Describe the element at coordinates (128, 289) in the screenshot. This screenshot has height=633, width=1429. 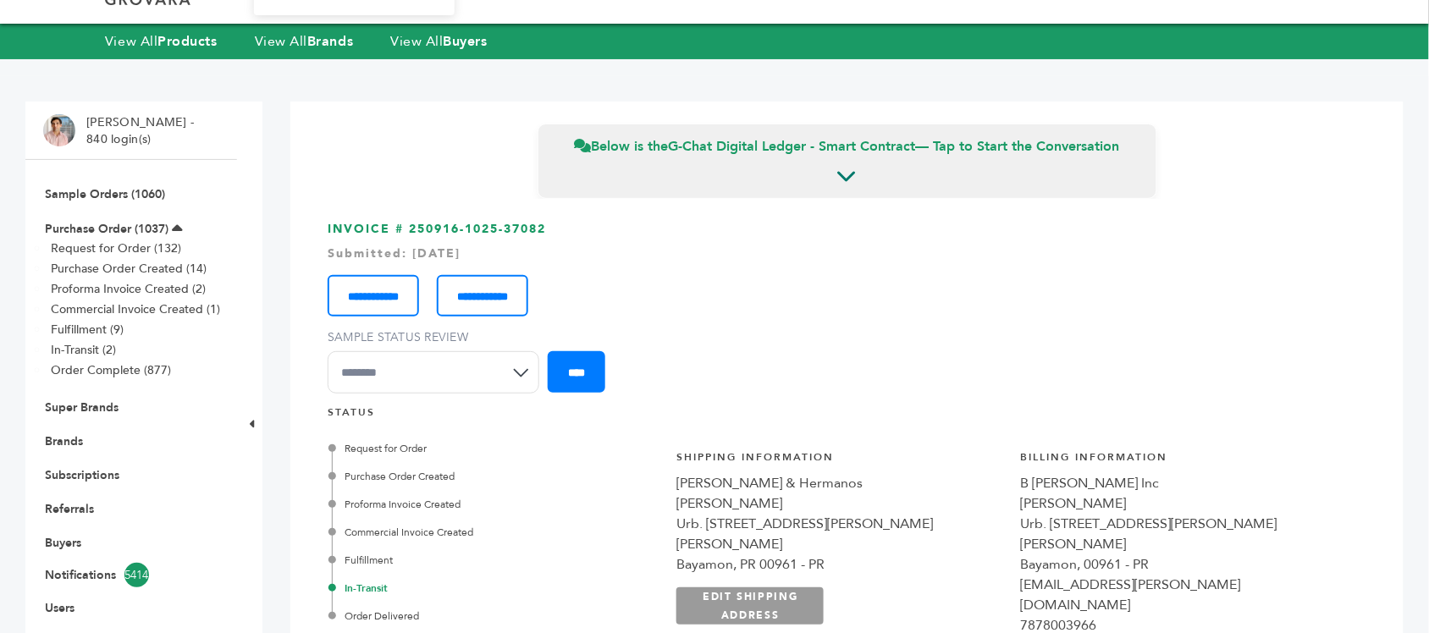
I see `a: Proforma Invoice Created (2)` at that location.